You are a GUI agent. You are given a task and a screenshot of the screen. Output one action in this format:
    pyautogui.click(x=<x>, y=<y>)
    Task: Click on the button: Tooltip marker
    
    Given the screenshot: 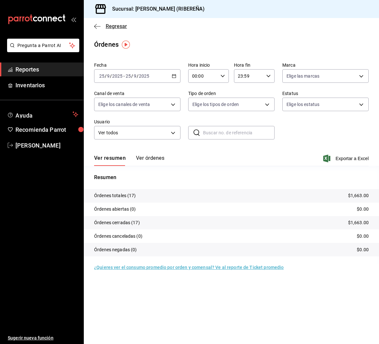 What is the action you would take?
    pyautogui.click(x=126, y=44)
    